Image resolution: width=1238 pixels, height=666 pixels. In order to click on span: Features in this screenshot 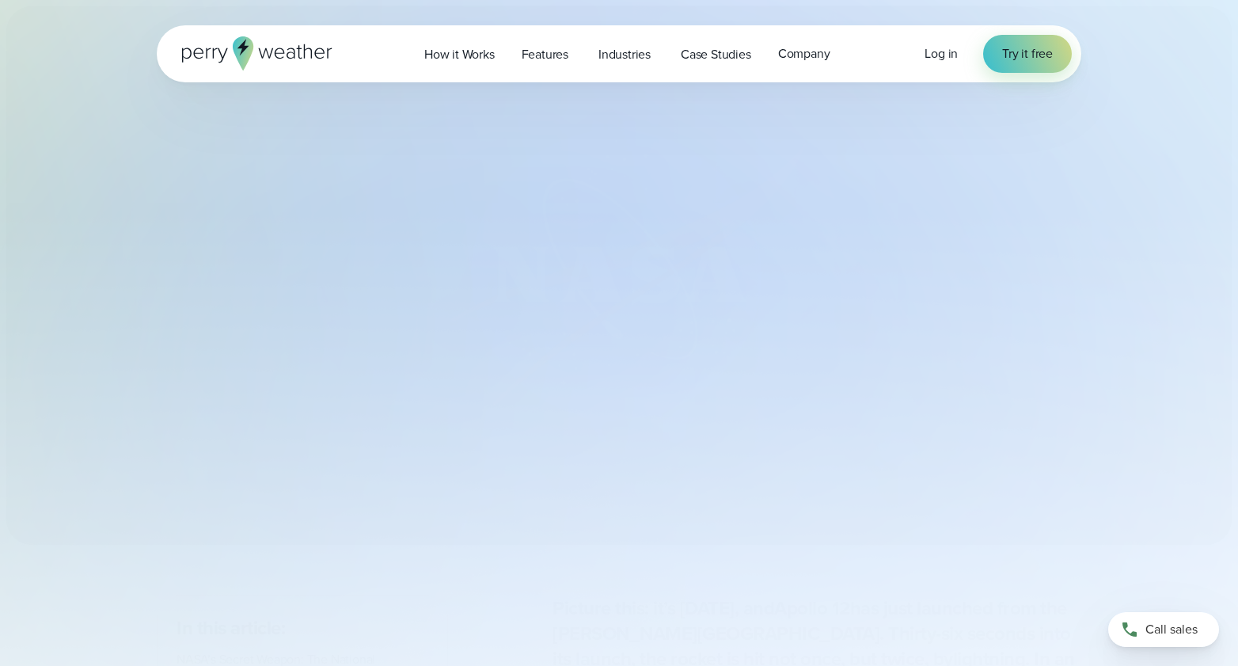, I will do `click(545, 55)`.